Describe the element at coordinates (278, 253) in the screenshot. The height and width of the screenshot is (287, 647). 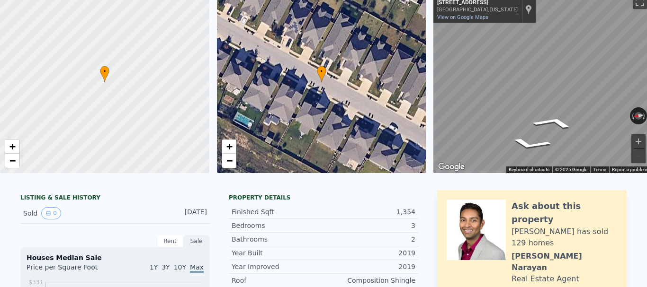
I see `div: Year Built` at that location.